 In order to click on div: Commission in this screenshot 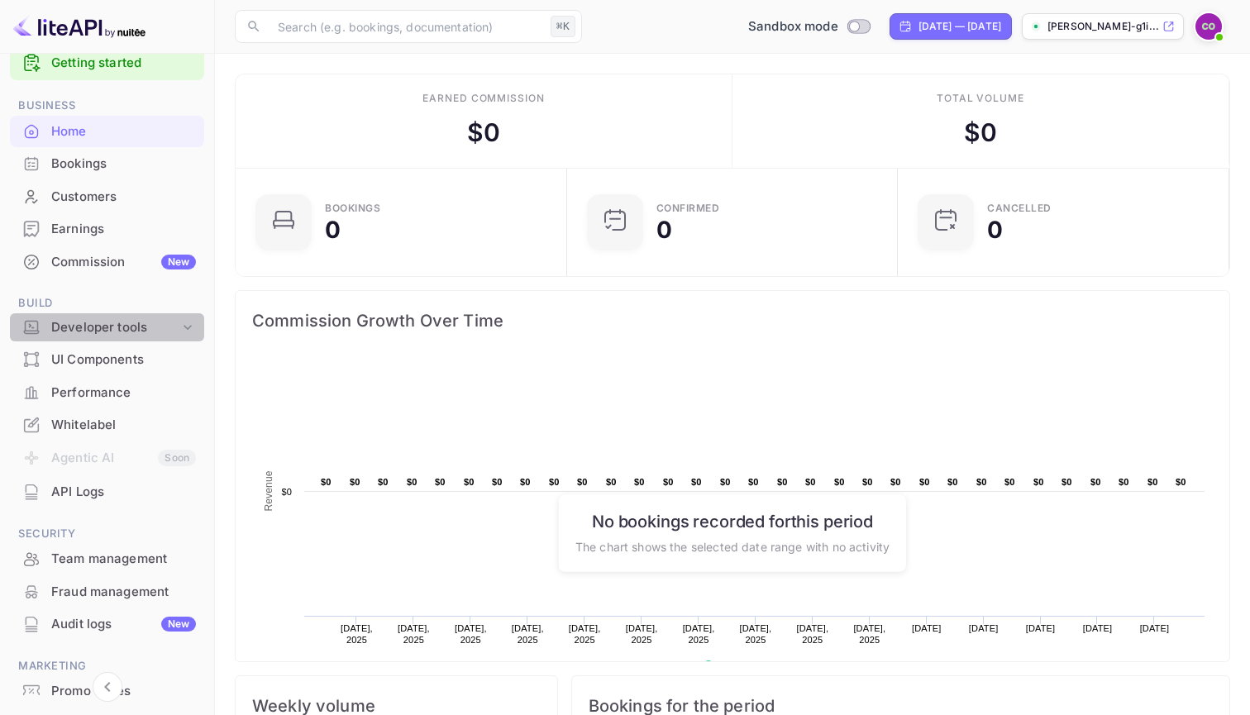, I will do `click(123, 262)`.